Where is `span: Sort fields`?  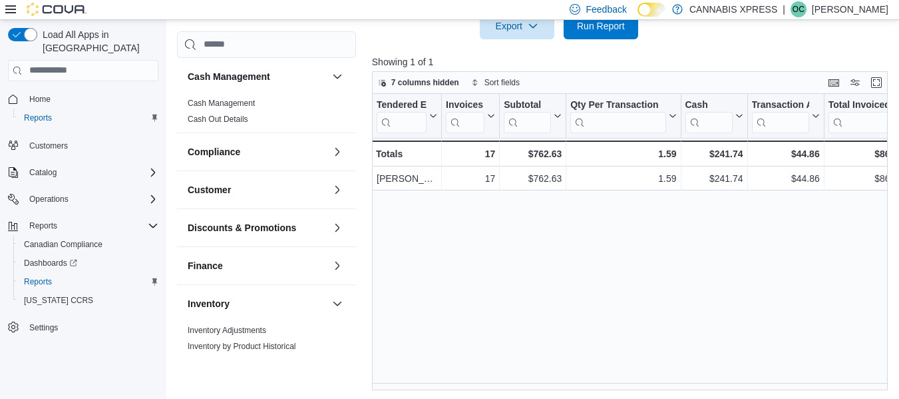 span: Sort fields is located at coordinates (502, 83).